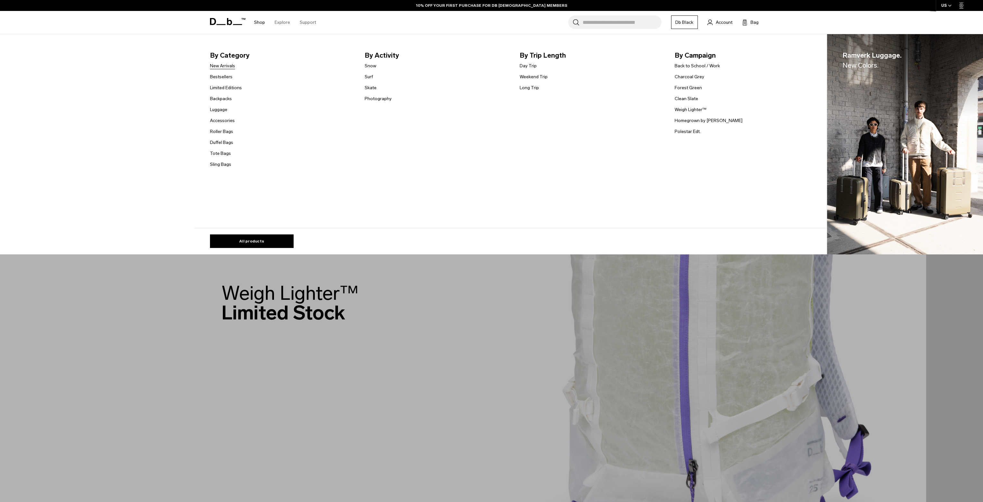  What do you see at coordinates (221, 164) in the screenshot?
I see `a: Sling Bags` at bounding box center [221, 164].